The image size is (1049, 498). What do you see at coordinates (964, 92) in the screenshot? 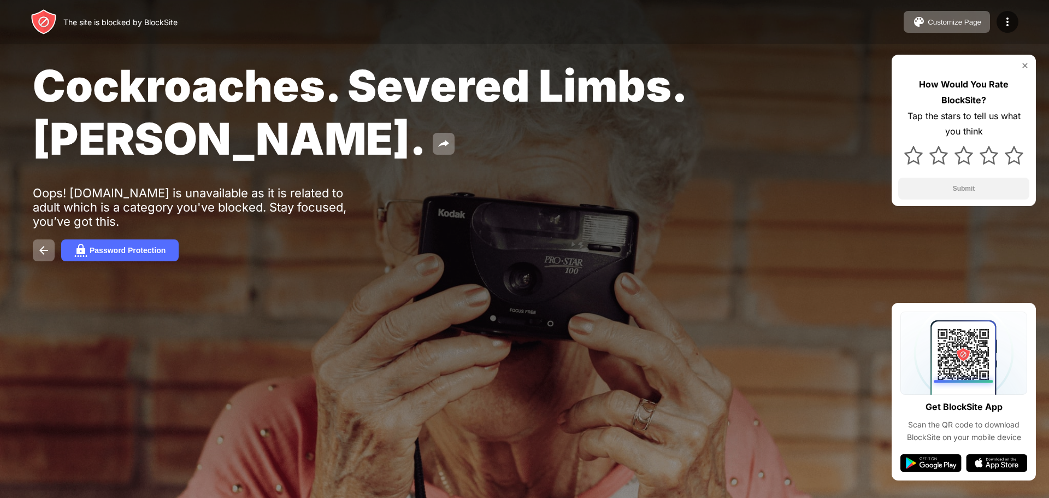
I see `div: How Would You Rate BlockSite?` at bounding box center [964, 92].